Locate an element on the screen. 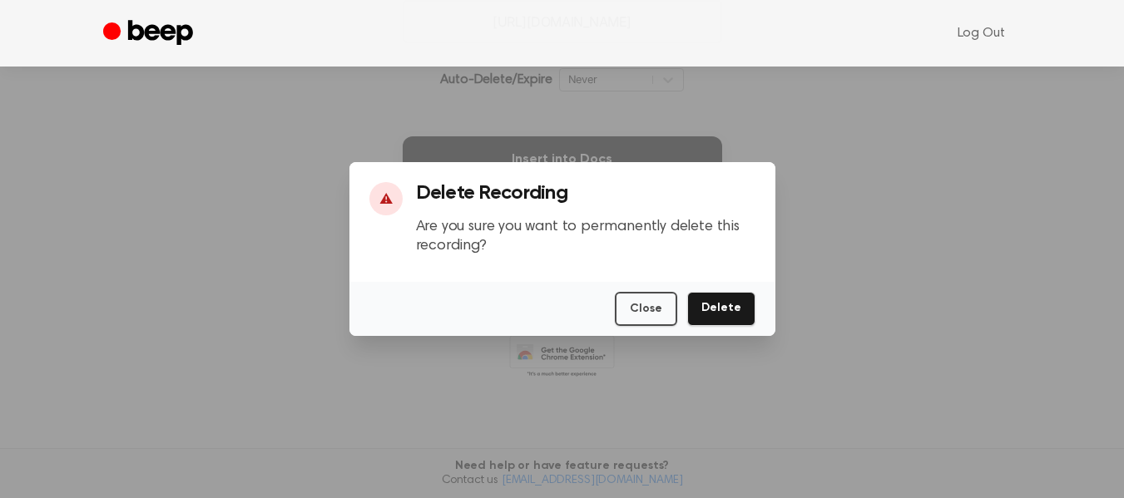 This screenshot has width=1124, height=498. h3: Delete Recording is located at coordinates (586, 193).